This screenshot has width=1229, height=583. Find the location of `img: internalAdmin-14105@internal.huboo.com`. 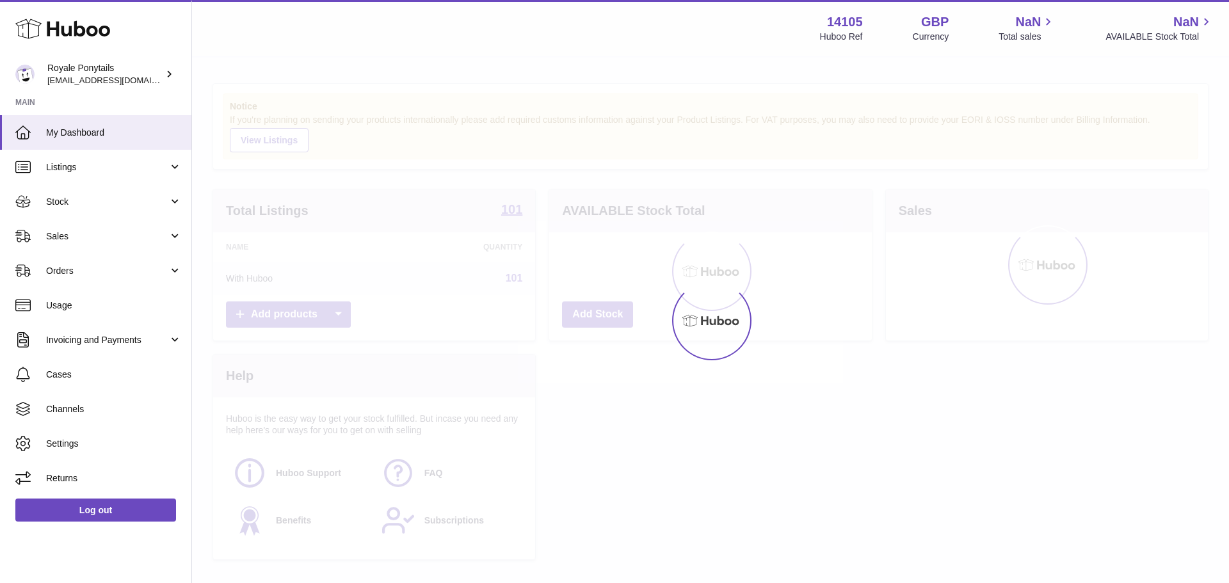

img: internalAdmin-14105@internal.huboo.com is located at coordinates (25, 74).